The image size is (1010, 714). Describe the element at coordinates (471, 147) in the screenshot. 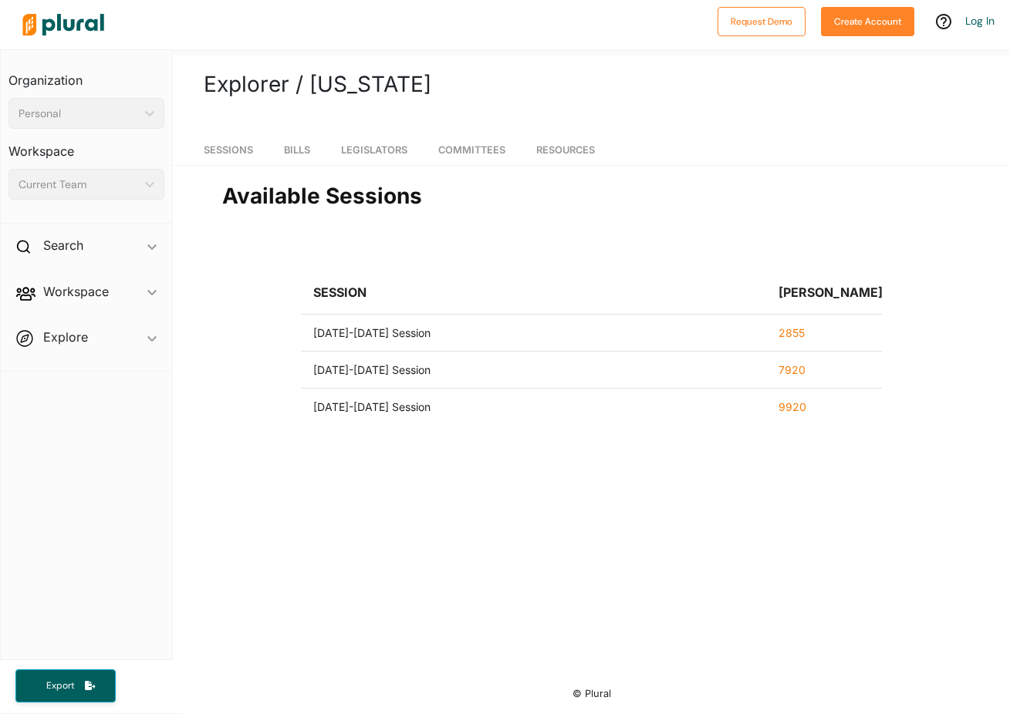

I see `a: Committees` at that location.